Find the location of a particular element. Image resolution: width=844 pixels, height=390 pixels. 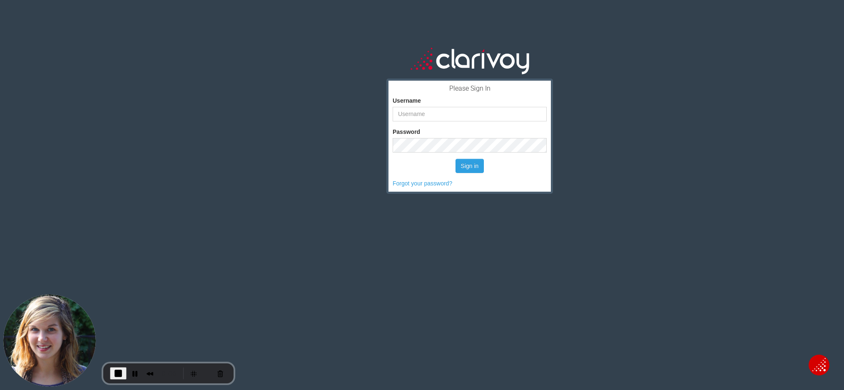

input: Username is located at coordinates (469, 114).